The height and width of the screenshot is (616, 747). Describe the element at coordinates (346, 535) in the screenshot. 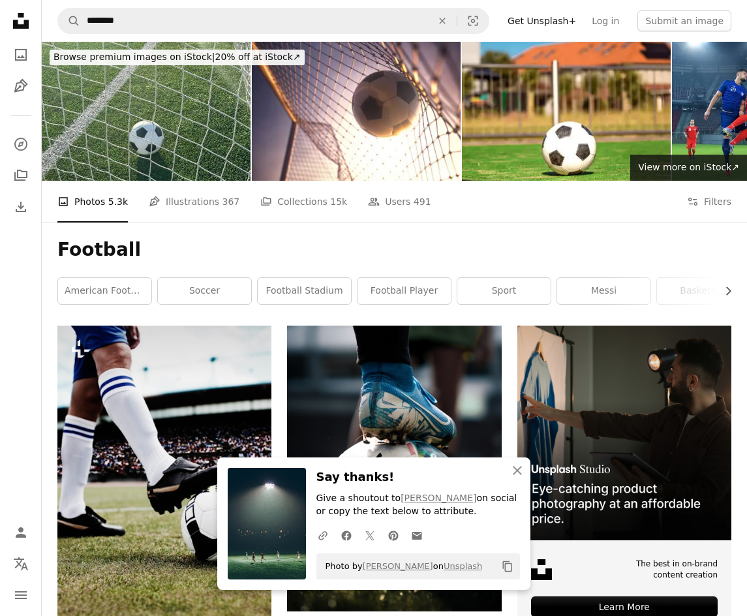

I see `a: Share on Facebook` at that location.